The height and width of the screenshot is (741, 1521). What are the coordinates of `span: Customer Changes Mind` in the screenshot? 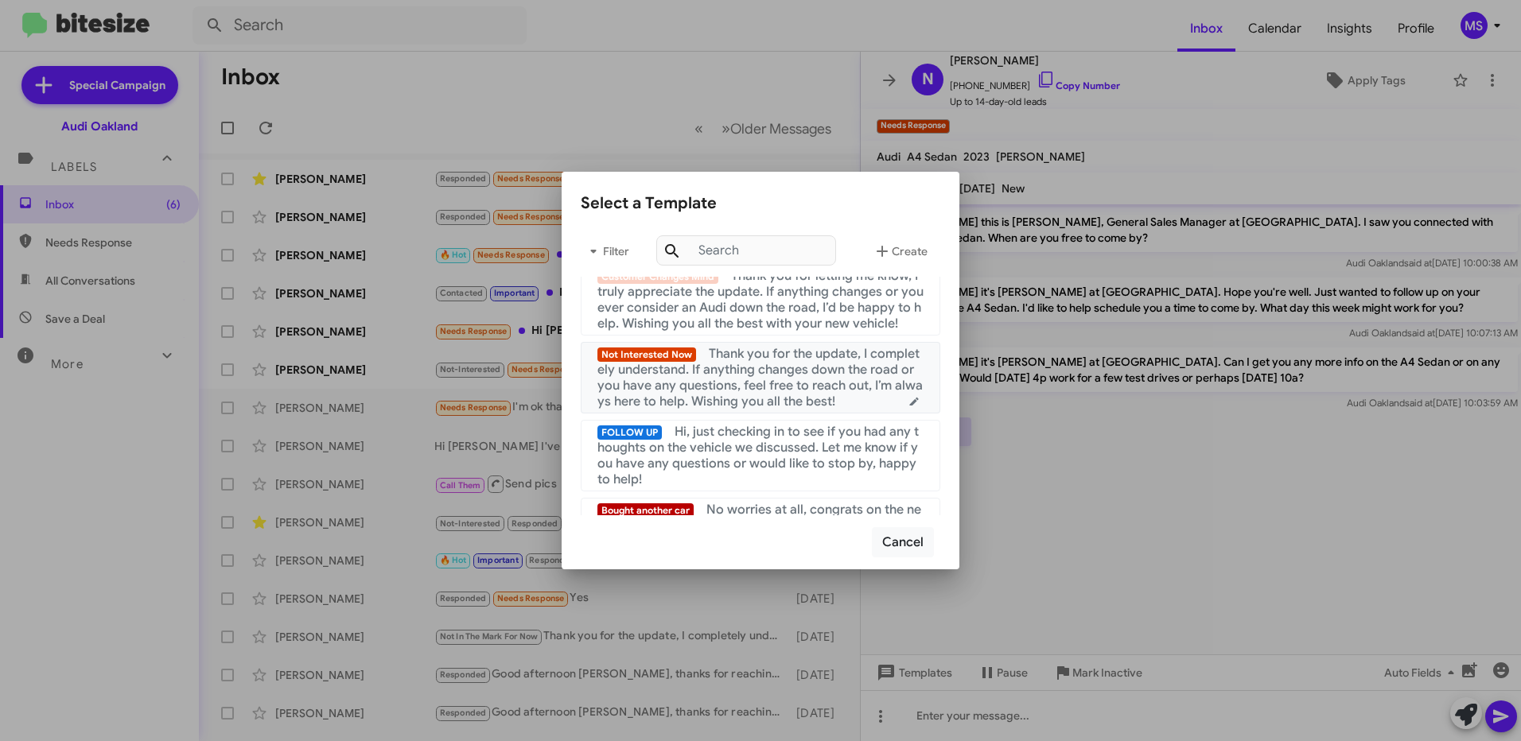 It's located at (658, 277).